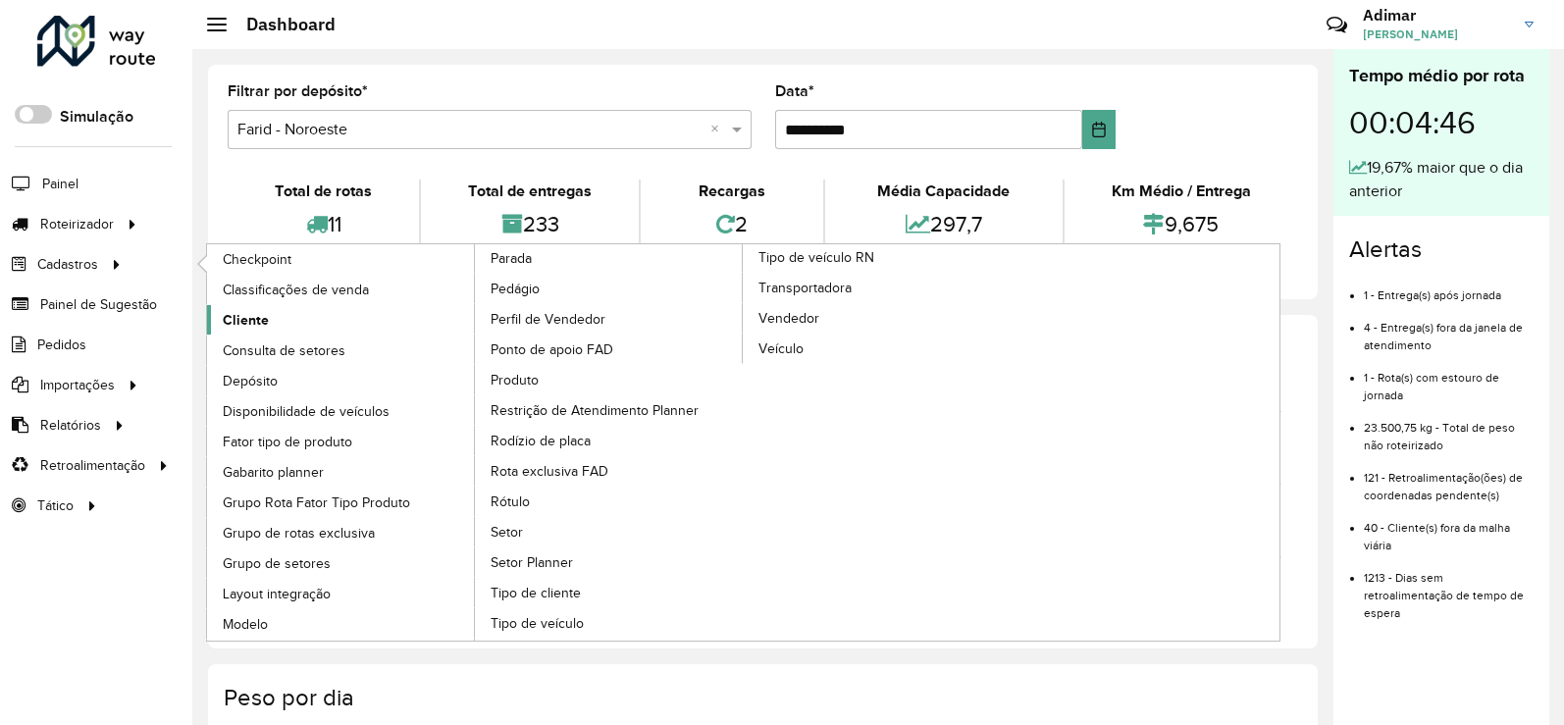  What do you see at coordinates (1436, 15) in the screenshot?
I see `h3: Adimar` at bounding box center [1436, 15].